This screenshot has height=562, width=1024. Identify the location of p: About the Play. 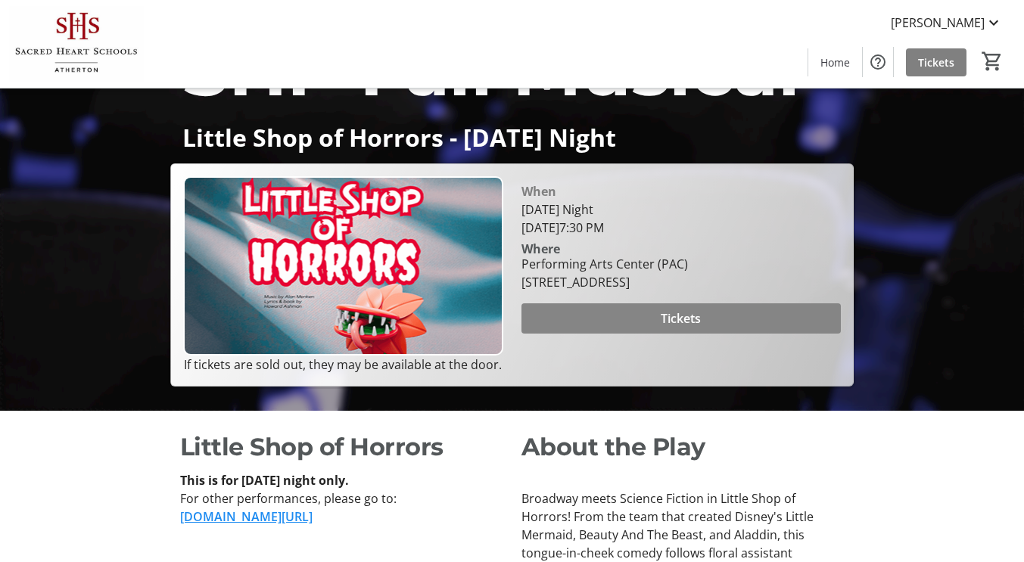
(683, 447).